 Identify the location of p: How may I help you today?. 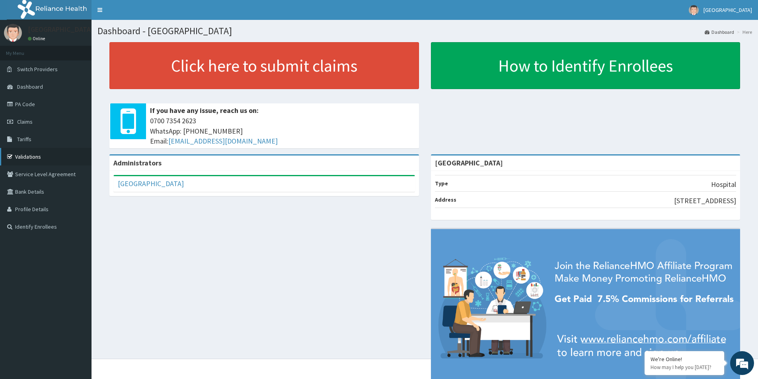
(685, 367).